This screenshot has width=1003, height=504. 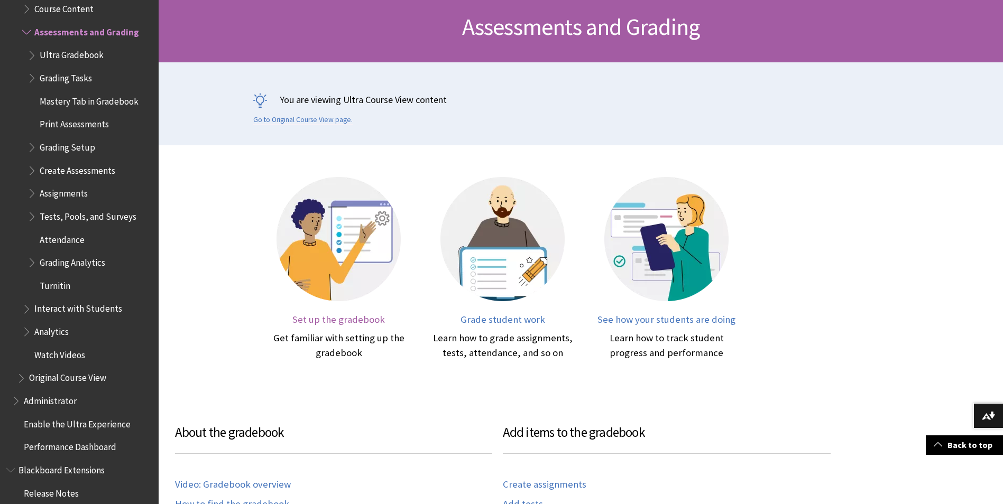 I want to click on a: Illustration of a person holding a mobile device with report screens displayed behind them. See h..., so click(x=666, y=268).